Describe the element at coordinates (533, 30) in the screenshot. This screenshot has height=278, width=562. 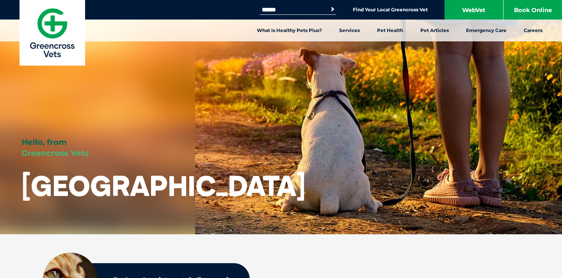
I see `a: Careers` at that location.